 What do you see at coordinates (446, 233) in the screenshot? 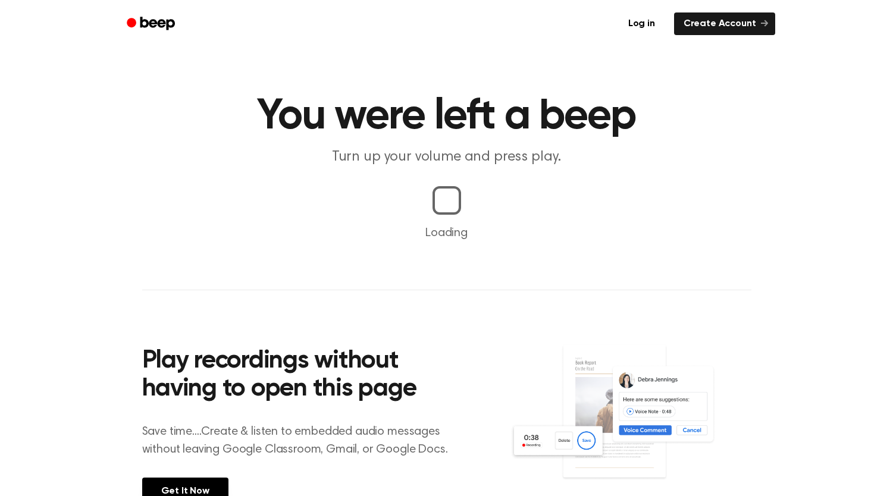
I see `p: Loading` at bounding box center [446, 233].